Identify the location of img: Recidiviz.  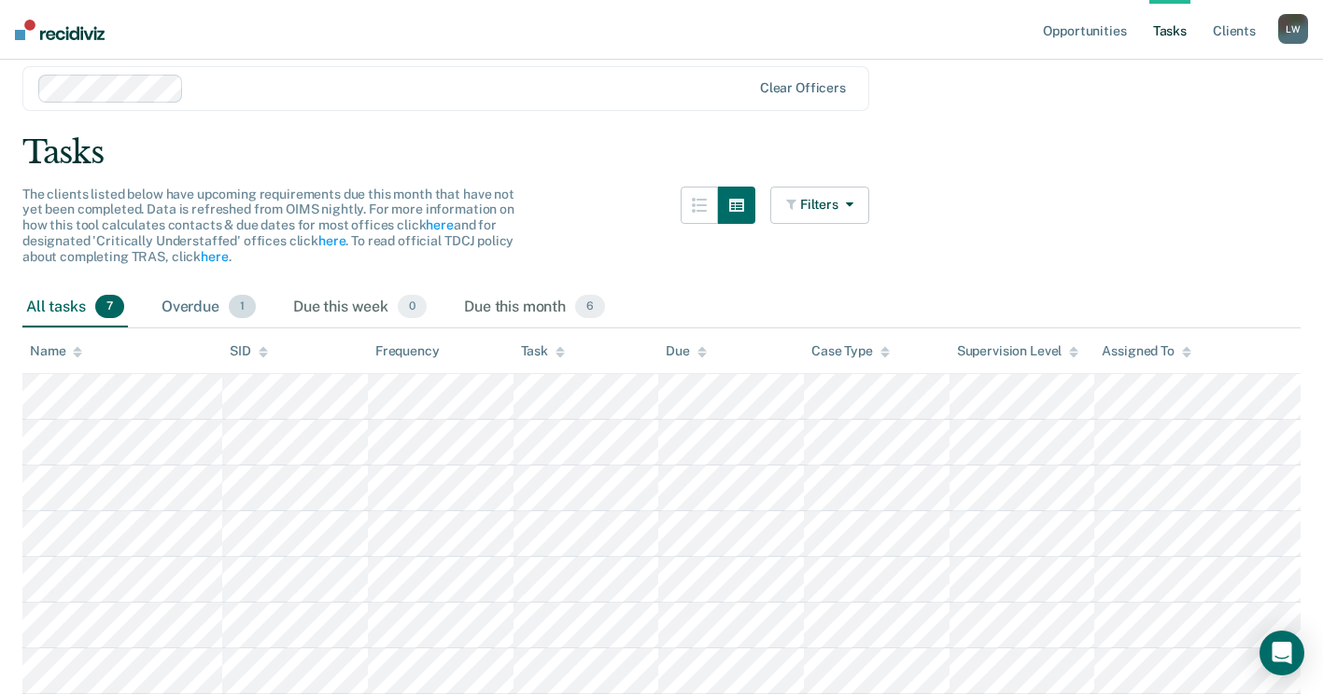
(60, 30).